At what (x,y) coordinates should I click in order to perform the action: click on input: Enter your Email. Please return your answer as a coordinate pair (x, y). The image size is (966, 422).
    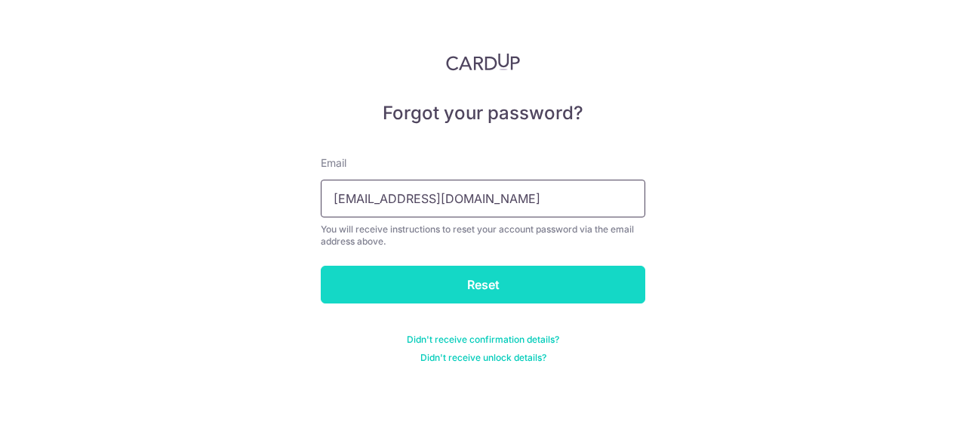
    Looking at the image, I should click on (483, 198).